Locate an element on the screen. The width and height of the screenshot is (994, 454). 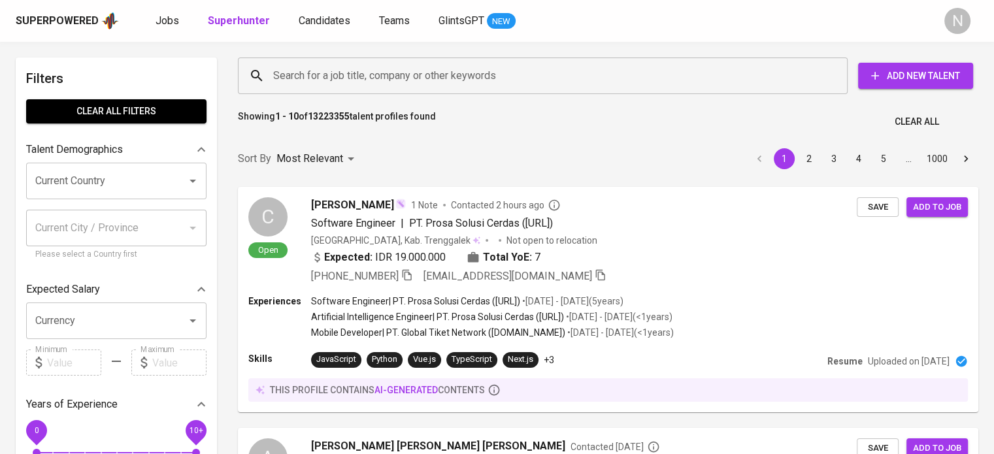
div: Most Relevant is located at coordinates (318, 159).